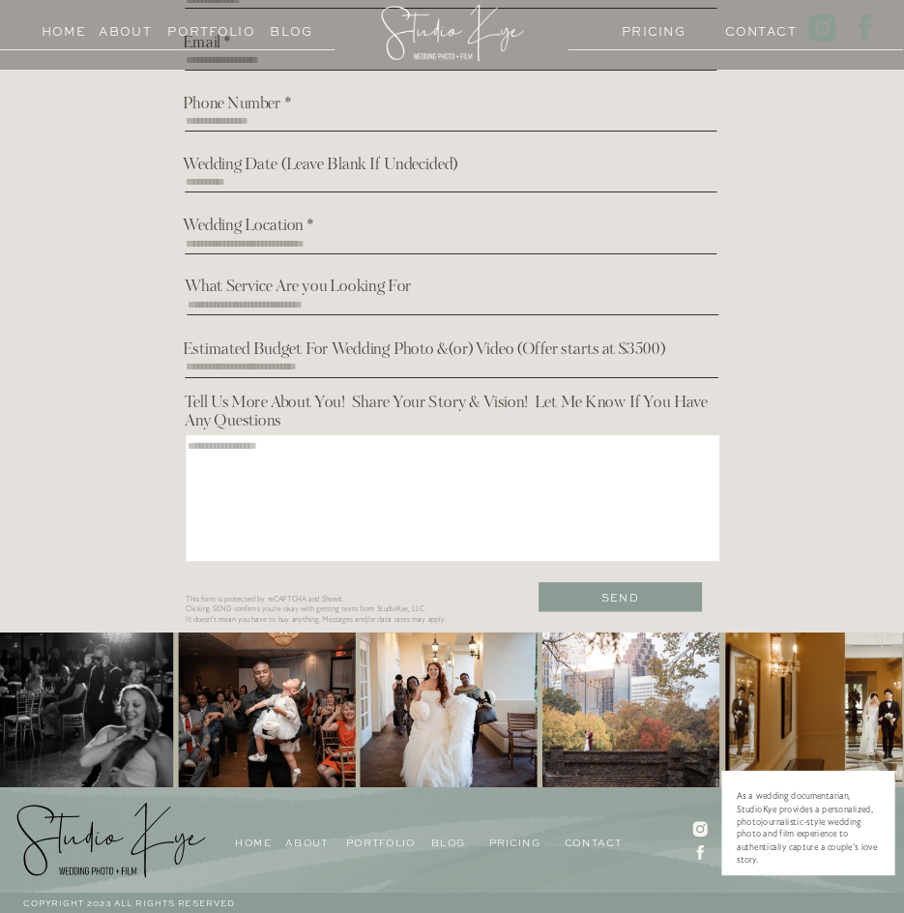  Describe the element at coordinates (452, 415) in the screenshot. I see `h2: Tell Us More About You! Share Your Story & Vision! Let Me Know If You Have Any Questions` at that location.